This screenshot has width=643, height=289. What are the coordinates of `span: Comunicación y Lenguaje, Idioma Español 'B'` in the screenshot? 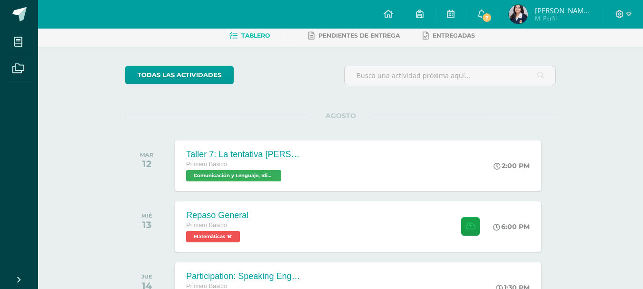 It's located at (234, 176).